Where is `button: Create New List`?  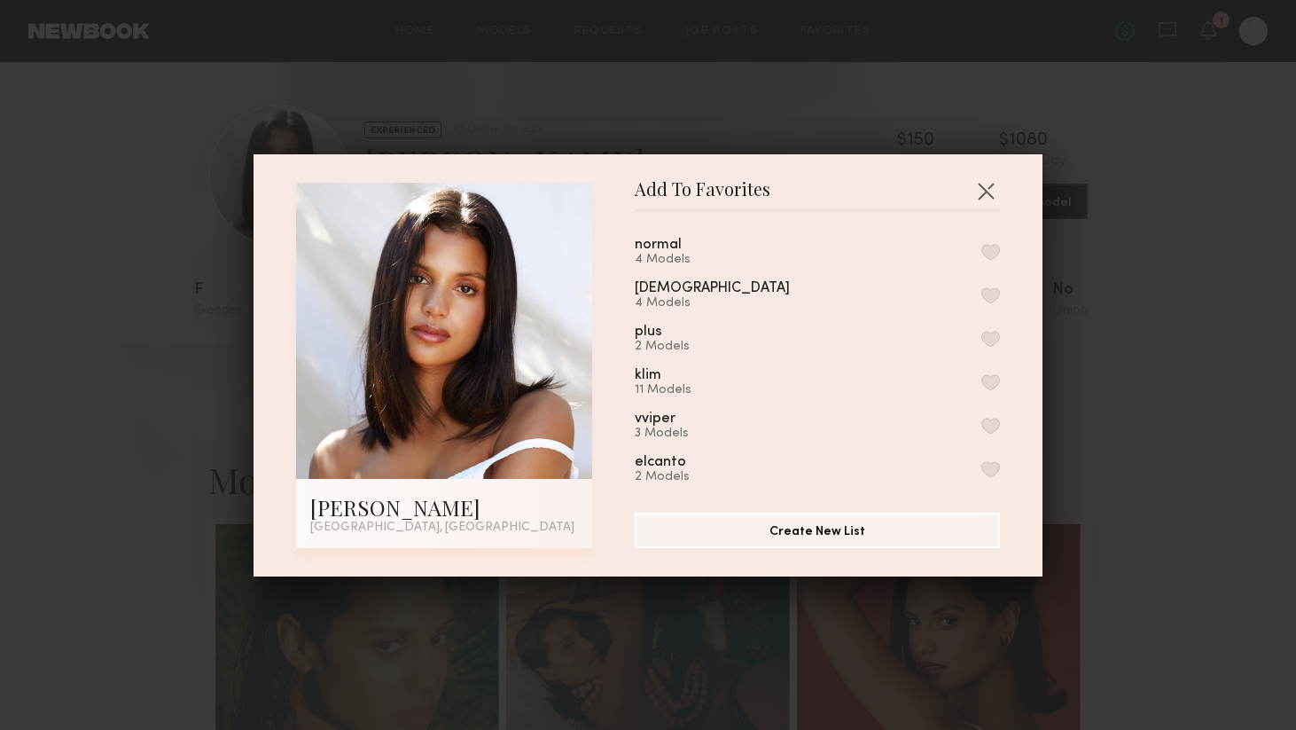 button: Create New List is located at coordinates (818, 530).